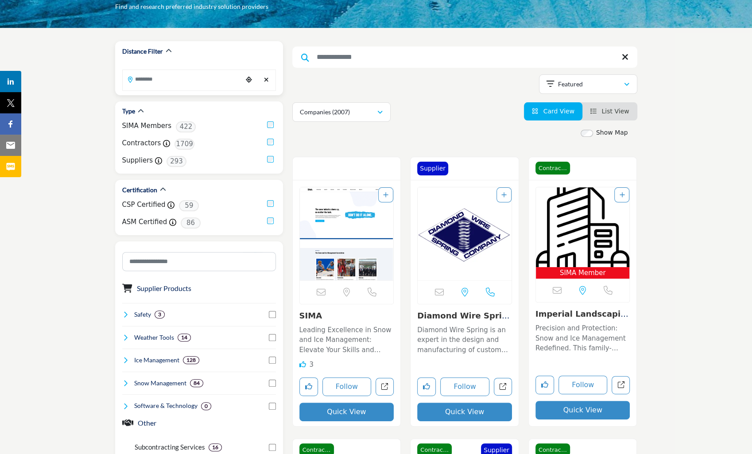 Image resolution: width=752 pixels, height=454 pixels. I want to click on input: Select Ice Management checkbox, so click(272, 360).